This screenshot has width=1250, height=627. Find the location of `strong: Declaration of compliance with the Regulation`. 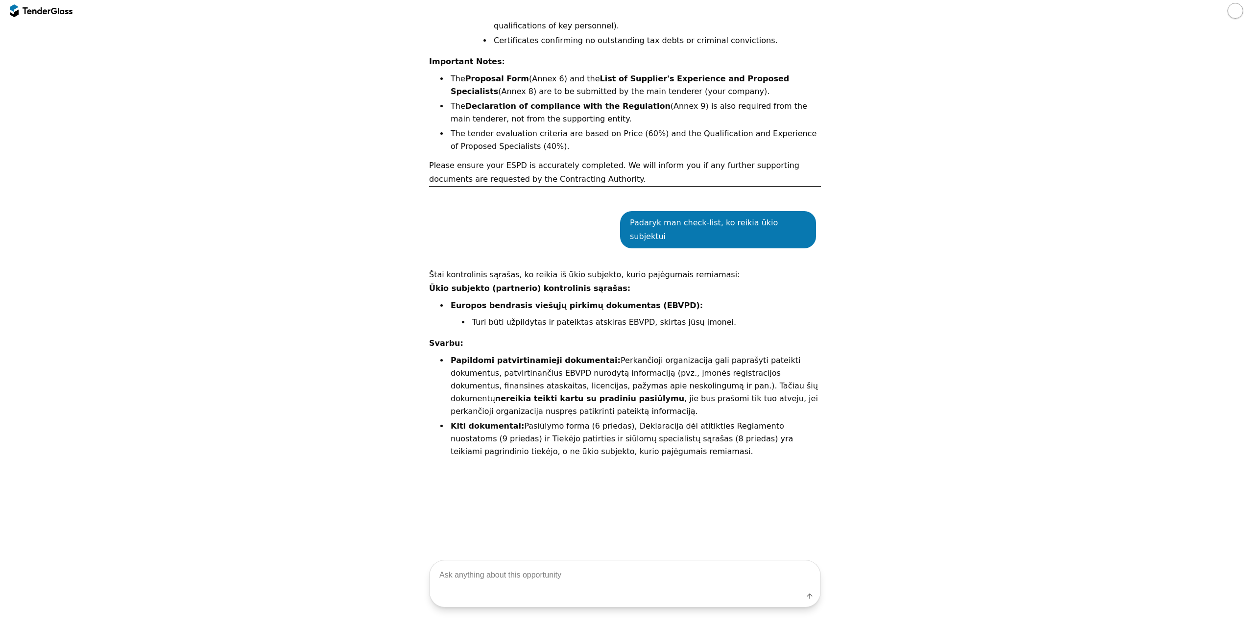

strong: Declaration of compliance with the Regulation is located at coordinates (568, 106).